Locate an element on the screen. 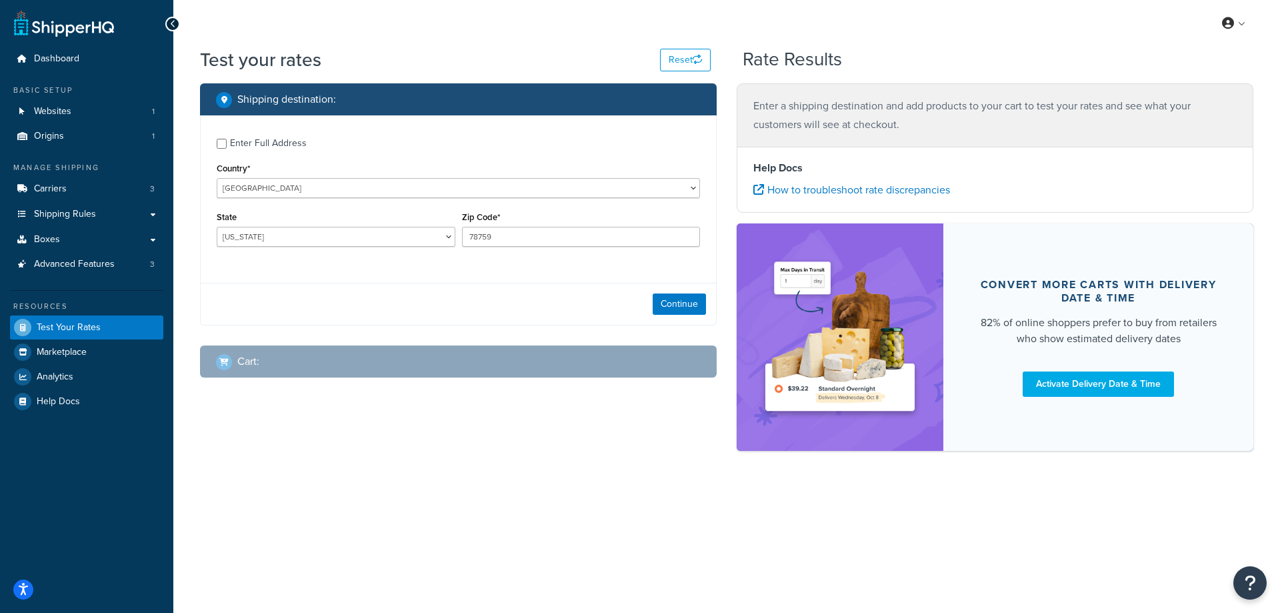  h2: Cart : is located at coordinates (248, 361).